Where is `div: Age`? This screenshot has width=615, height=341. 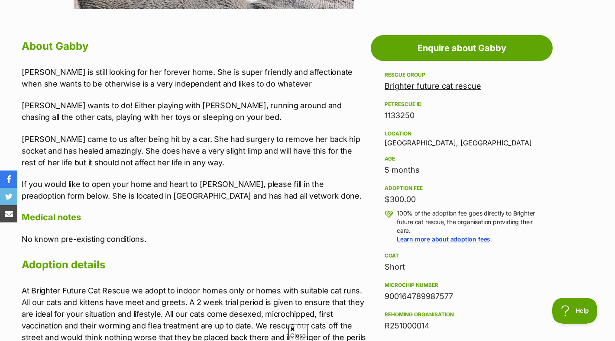 div: Age is located at coordinates (462, 159).